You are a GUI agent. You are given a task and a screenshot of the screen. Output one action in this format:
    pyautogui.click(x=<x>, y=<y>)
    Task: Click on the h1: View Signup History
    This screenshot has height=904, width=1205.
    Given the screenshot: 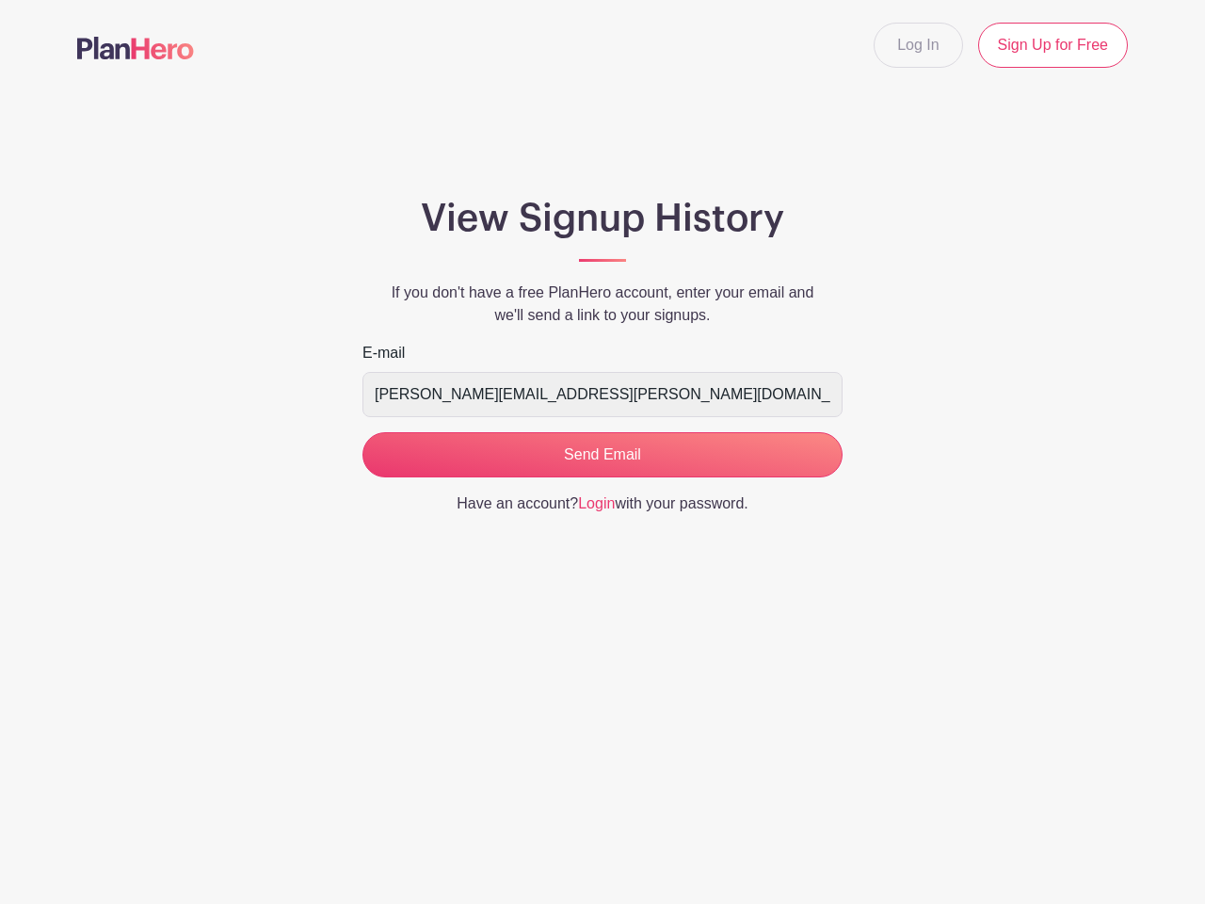 What is the action you would take?
    pyautogui.click(x=603, y=218)
    